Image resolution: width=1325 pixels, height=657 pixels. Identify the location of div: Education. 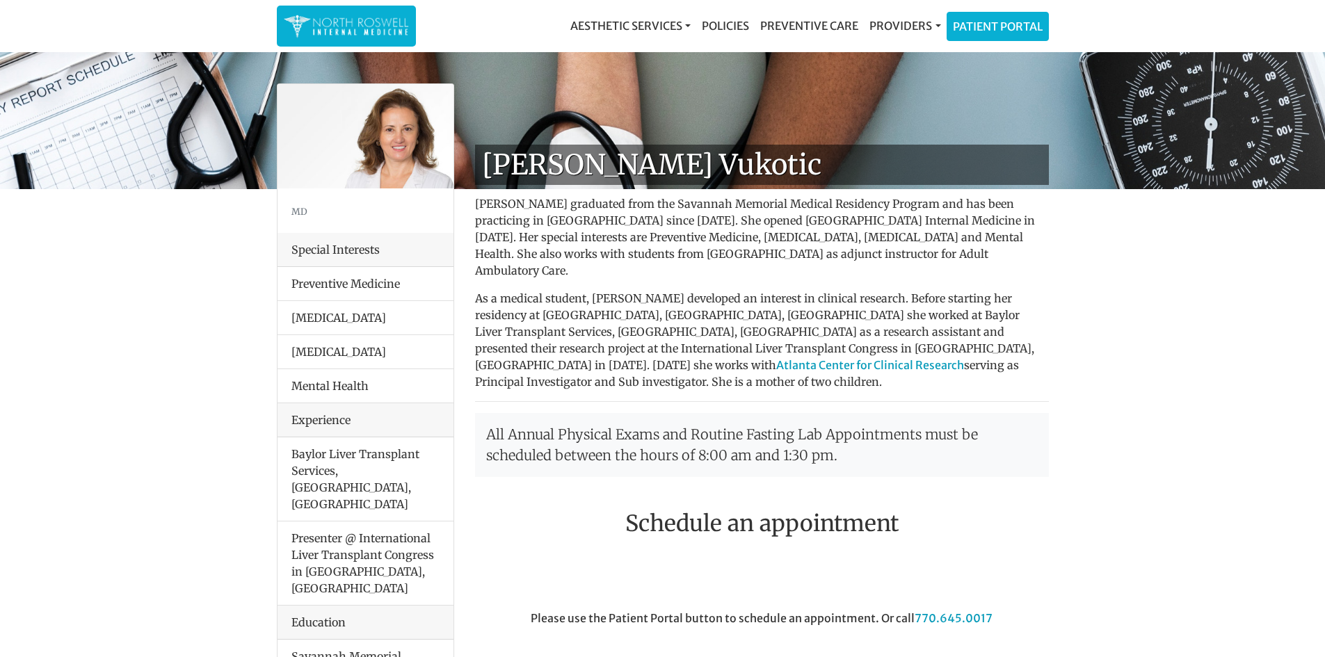
(365, 622).